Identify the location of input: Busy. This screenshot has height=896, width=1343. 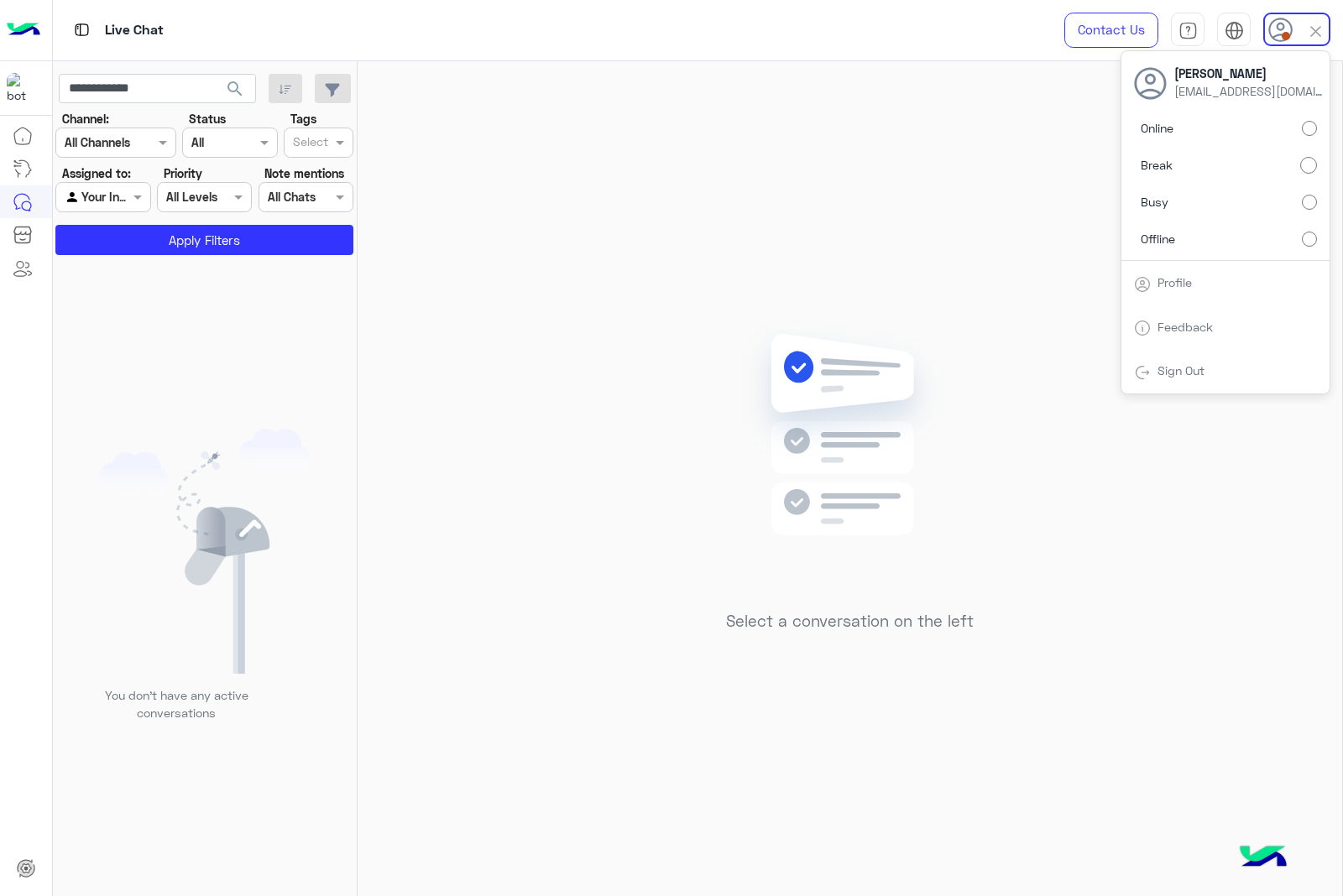
(1309, 202).